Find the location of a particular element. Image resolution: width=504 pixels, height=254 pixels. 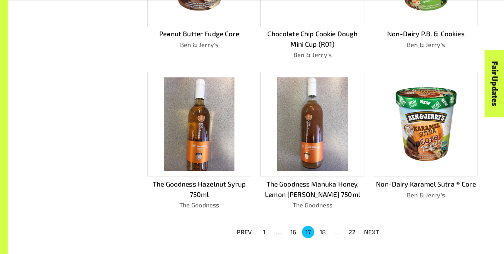

button: Go to page 18 is located at coordinates (323, 232).